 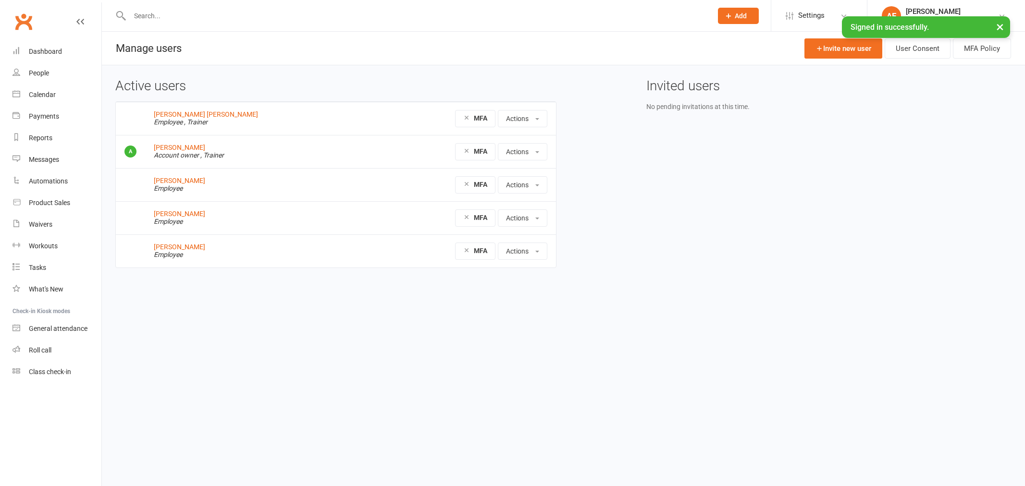 What do you see at coordinates (57, 138) in the screenshot?
I see `a: Reports` at bounding box center [57, 138].